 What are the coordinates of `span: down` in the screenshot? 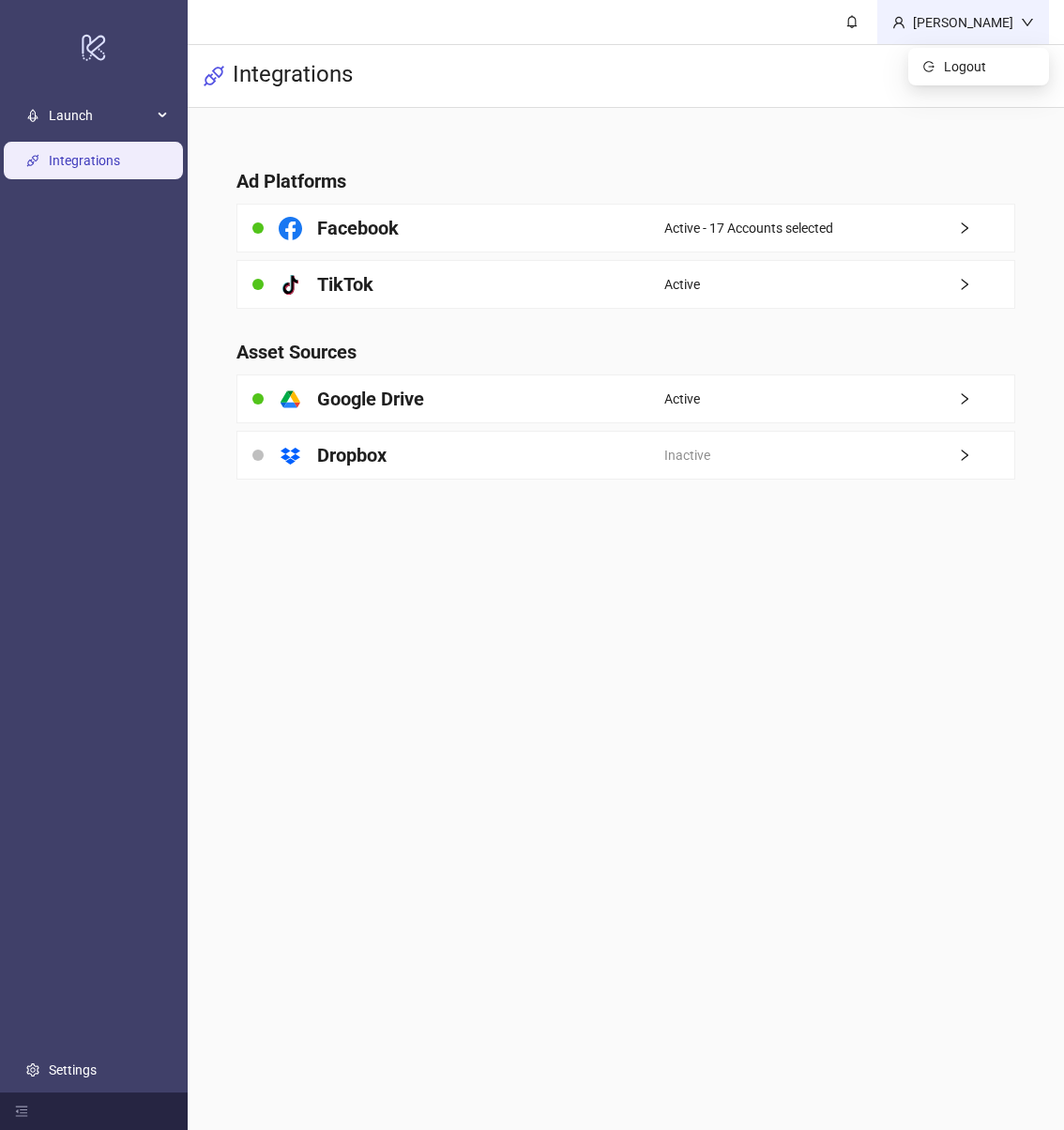 It's located at (1027, 22).